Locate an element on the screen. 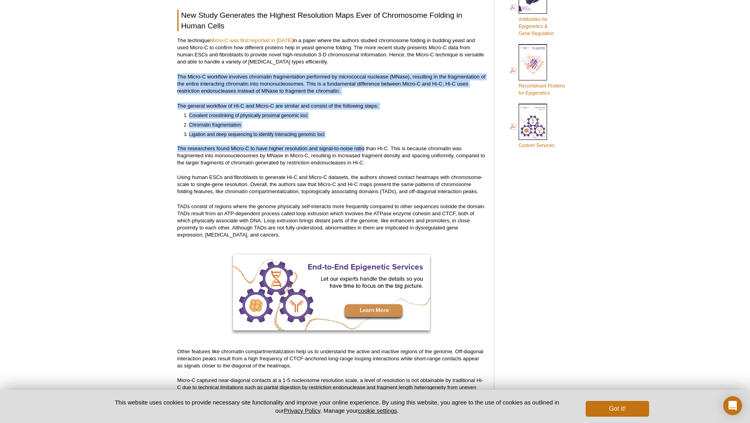 This screenshot has height=423, width=750. span: Antibodies for Epigenetics & Gene Regulation is located at coordinates (536, 26).